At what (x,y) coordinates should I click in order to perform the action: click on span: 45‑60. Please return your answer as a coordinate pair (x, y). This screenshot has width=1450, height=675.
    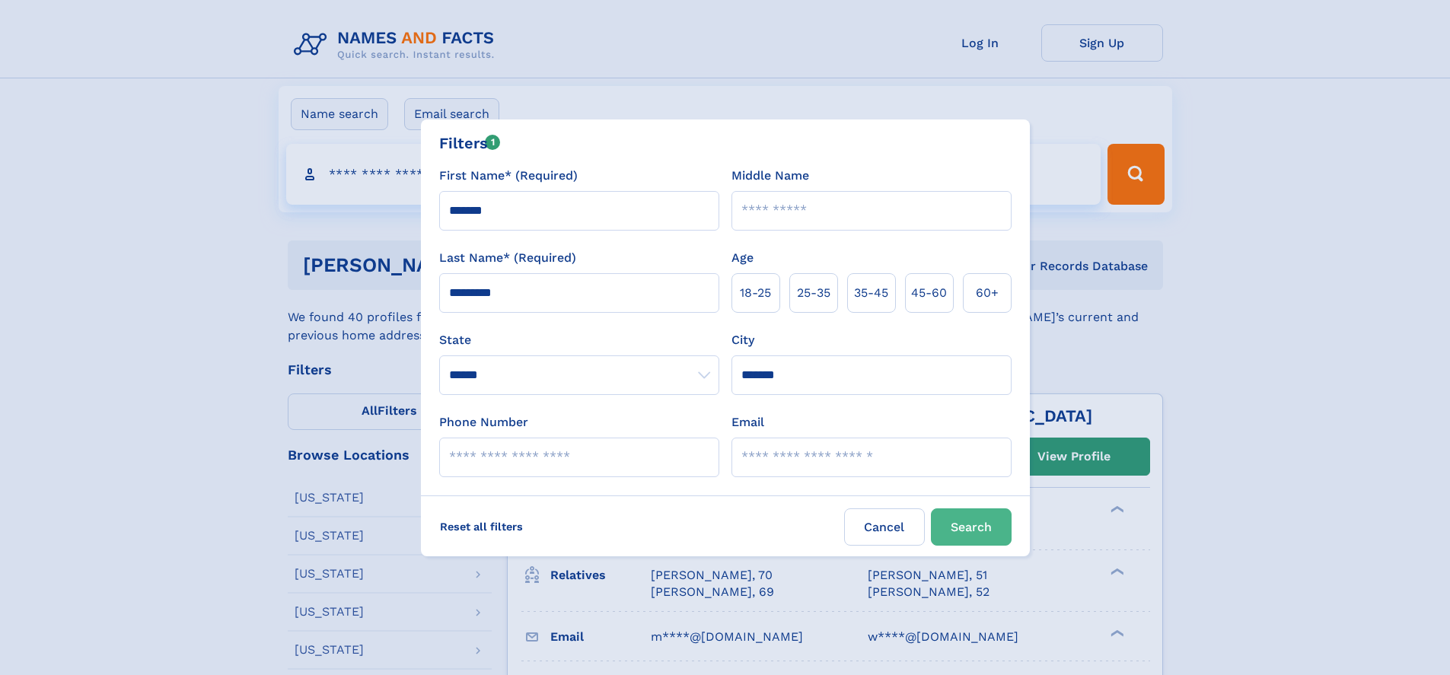
    Looking at the image, I should click on (929, 293).